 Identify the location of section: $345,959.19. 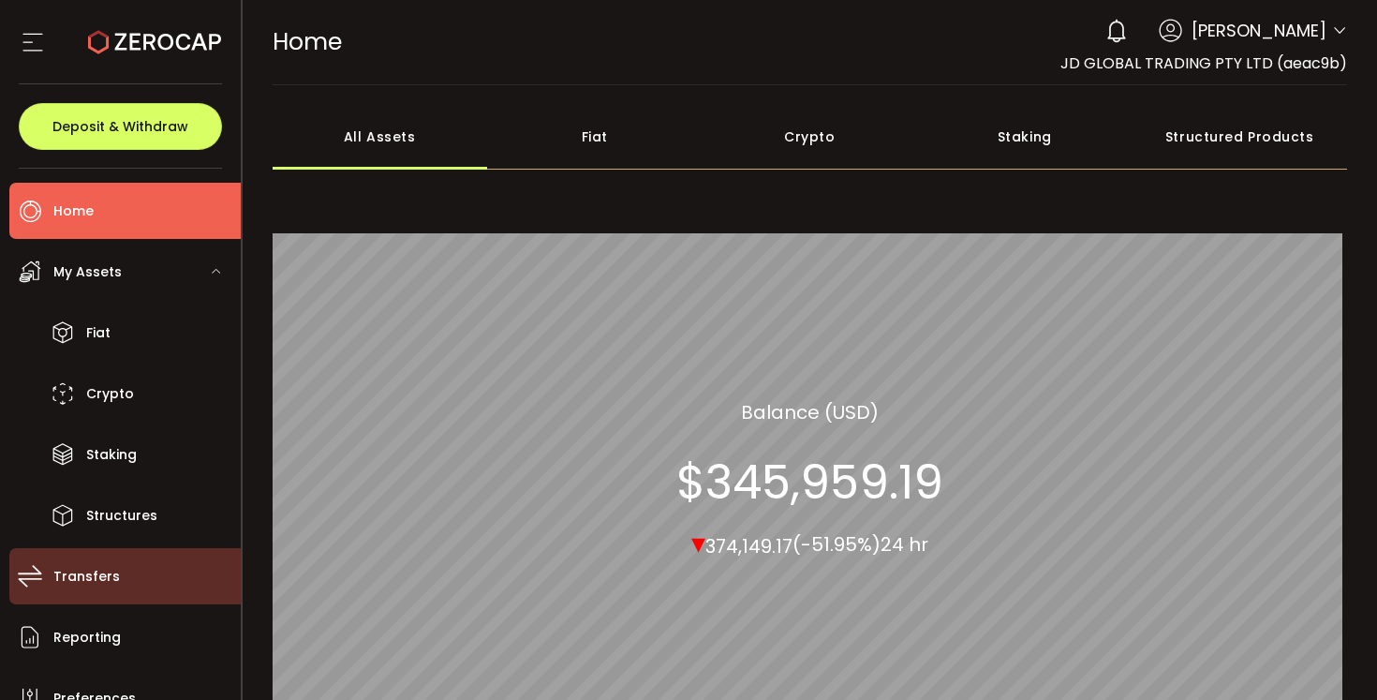
(809, 481).